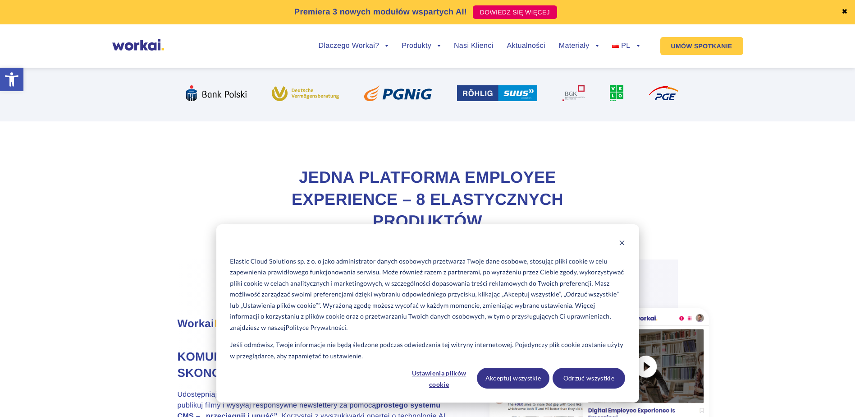 The width and height of the screenshot is (855, 417). Describe the element at coordinates (427, 294) in the screenshot. I see `p: Elastic Cloud Solutions sp. z o. o jako administrator danych osobowych przetwarza Twoje dane osob...` at that location.